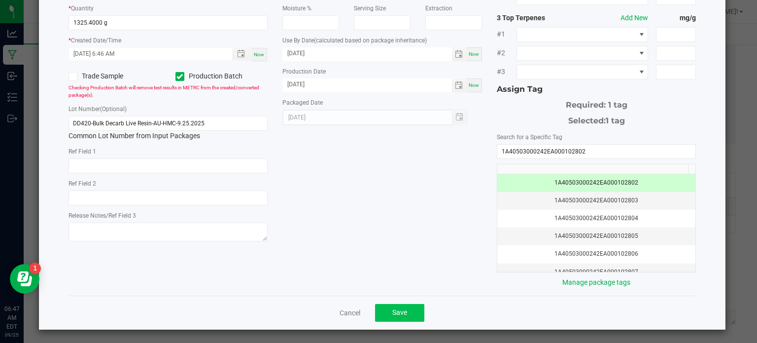 This screenshot has width=757, height=343. Describe the element at coordinates (596, 182) in the screenshot. I see `div: 1A40503000242EA000102802` at that location.